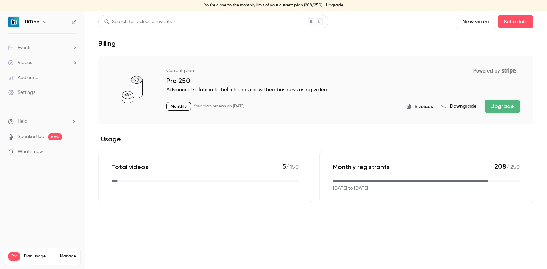  Describe the element at coordinates (507, 166) in the screenshot. I see `p: / 250` at that location.